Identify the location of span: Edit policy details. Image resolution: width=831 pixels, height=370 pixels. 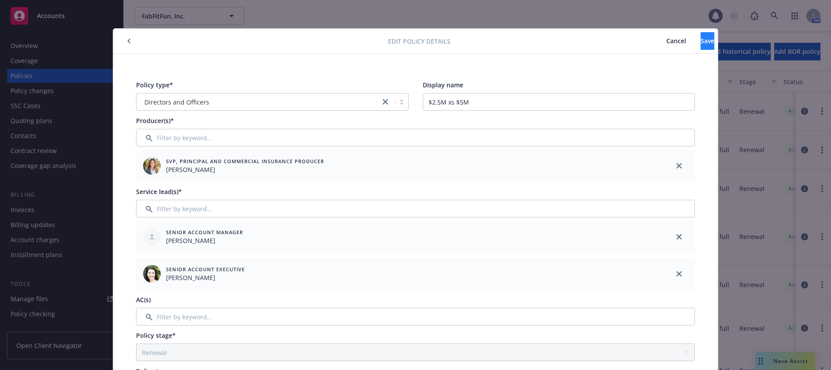
(419, 41).